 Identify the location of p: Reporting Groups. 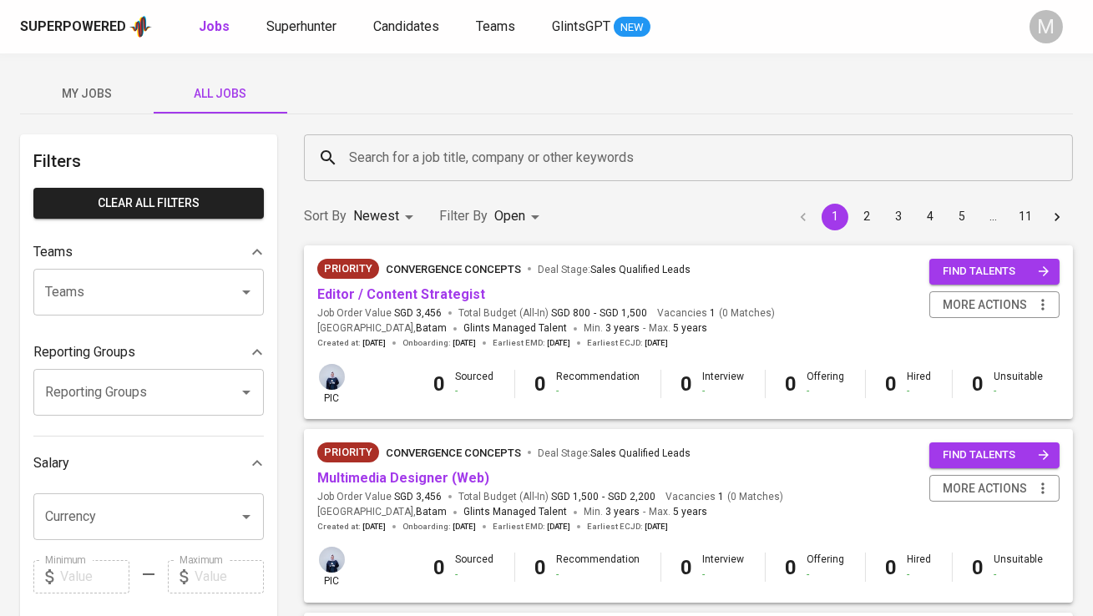
(84, 352).